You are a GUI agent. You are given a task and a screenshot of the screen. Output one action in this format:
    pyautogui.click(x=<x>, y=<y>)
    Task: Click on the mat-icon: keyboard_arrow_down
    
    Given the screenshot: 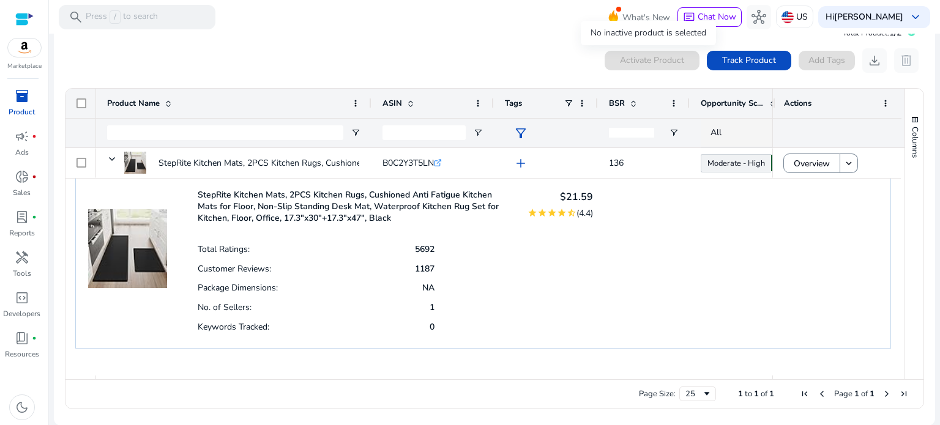 What is the action you would take?
    pyautogui.click(x=848, y=163)
    